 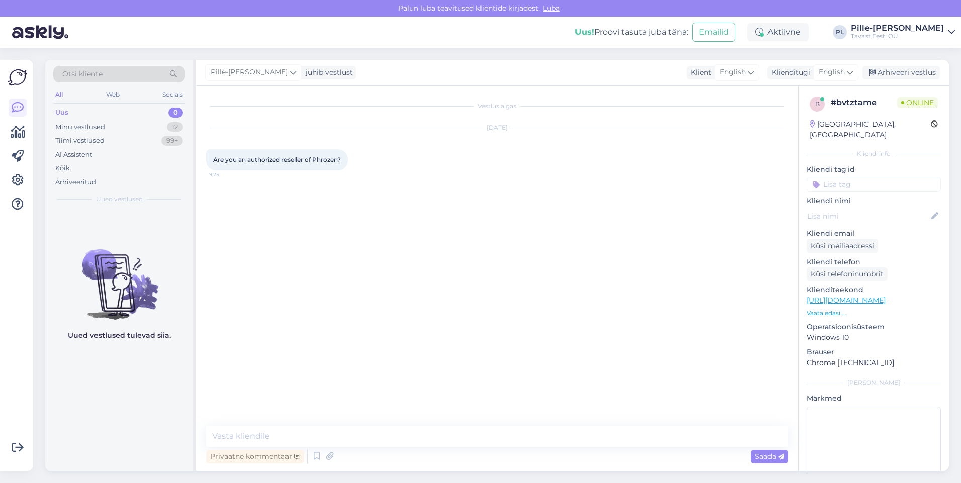 I want to click on div: Vestlus algas, so click(x=497, y=107).